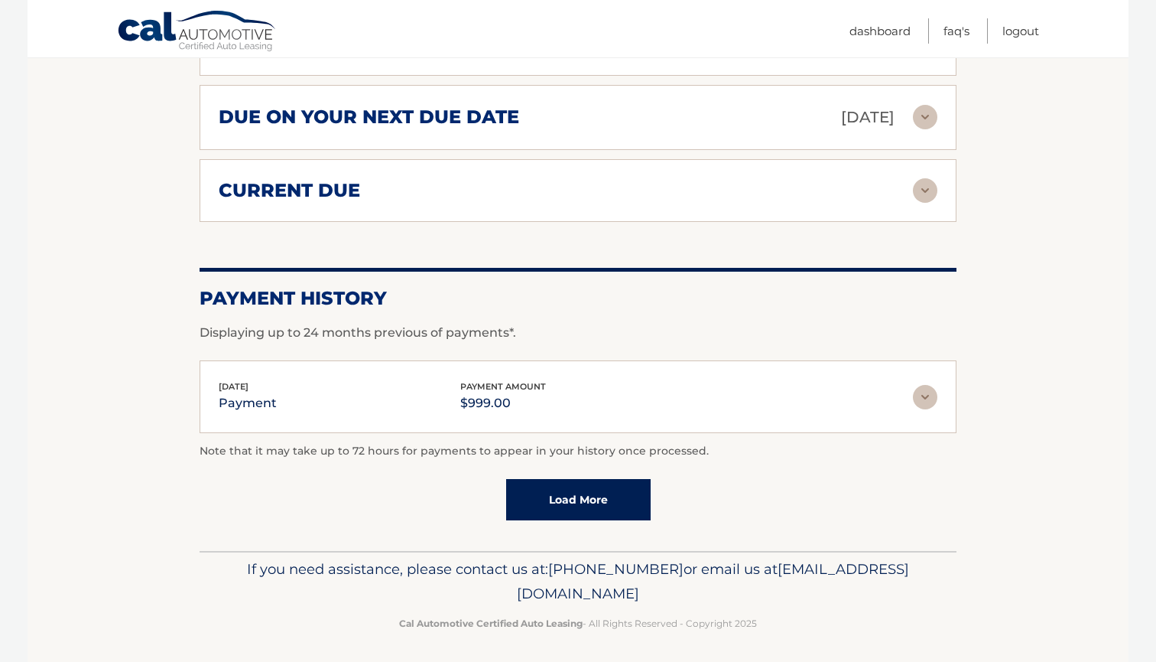 The width and height of the screenshot is (1156, 662). What do you see at coordinates (578, 623) in the screenshot?
I see `p: - All Rights Reserved - Copyright 2025` at bounding box center [578, 623].